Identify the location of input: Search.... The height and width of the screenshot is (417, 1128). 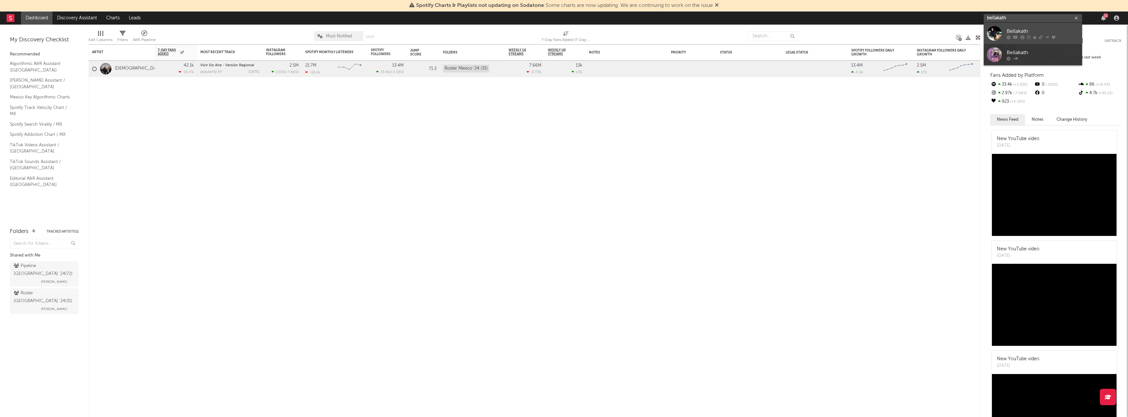
(774, 36).